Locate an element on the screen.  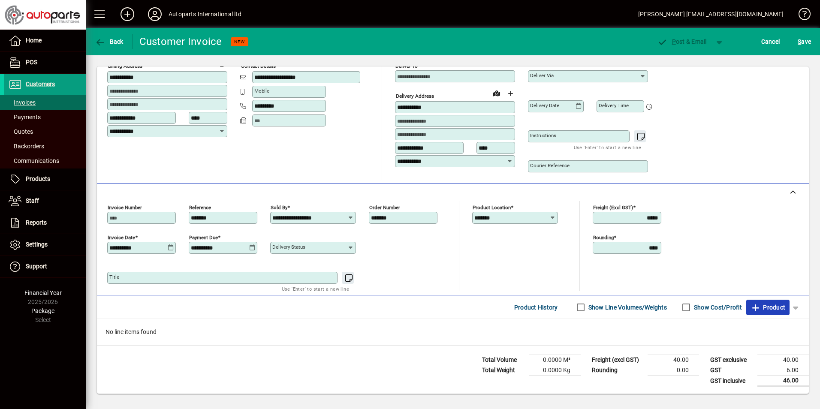
mat-label: Deliver via is located at coordinates (542, 75).